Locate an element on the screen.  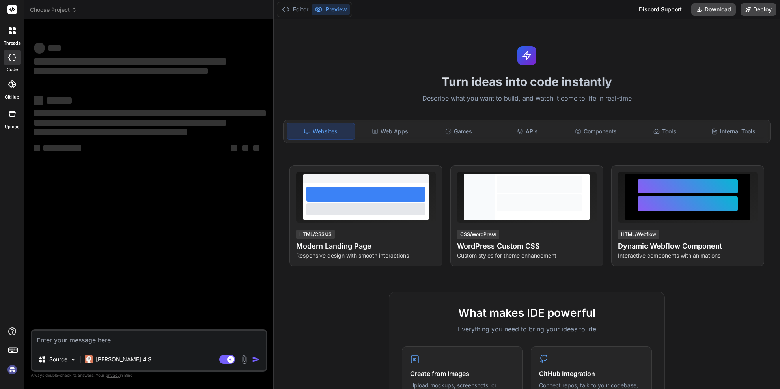
div: HTML/Webflow is located at coordinates (638, 234).